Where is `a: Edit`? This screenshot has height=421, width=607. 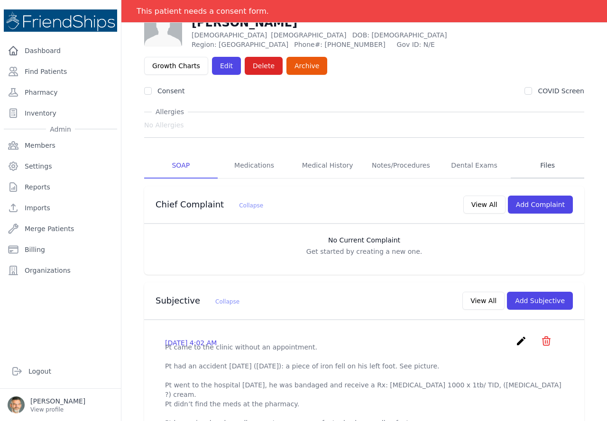 a: Edit is located at coordinates (226, 66).